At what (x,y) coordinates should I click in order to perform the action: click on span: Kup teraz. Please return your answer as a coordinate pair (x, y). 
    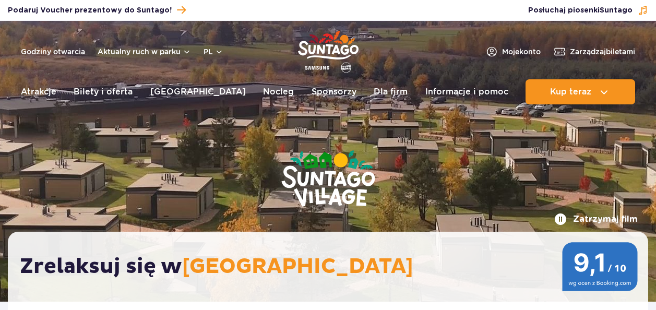
    Looking at the image, I should click on (570, 92).